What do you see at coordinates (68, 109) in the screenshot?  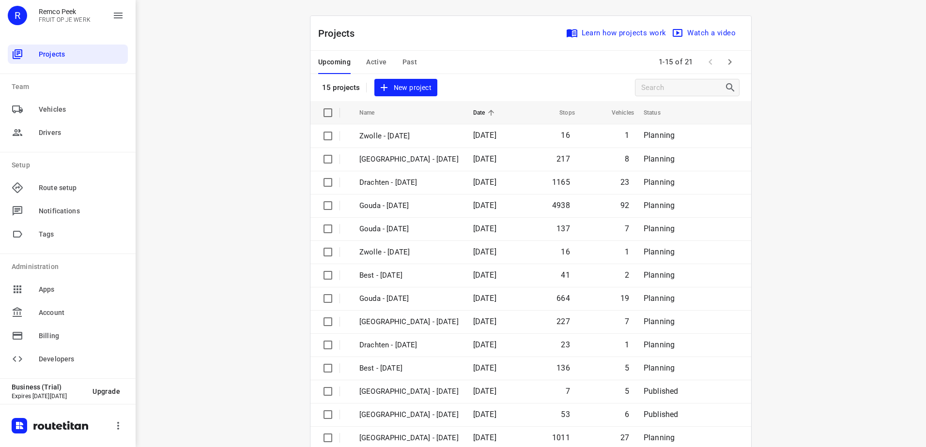 I see `div: Vehicles` at bounding box center [68, 109].